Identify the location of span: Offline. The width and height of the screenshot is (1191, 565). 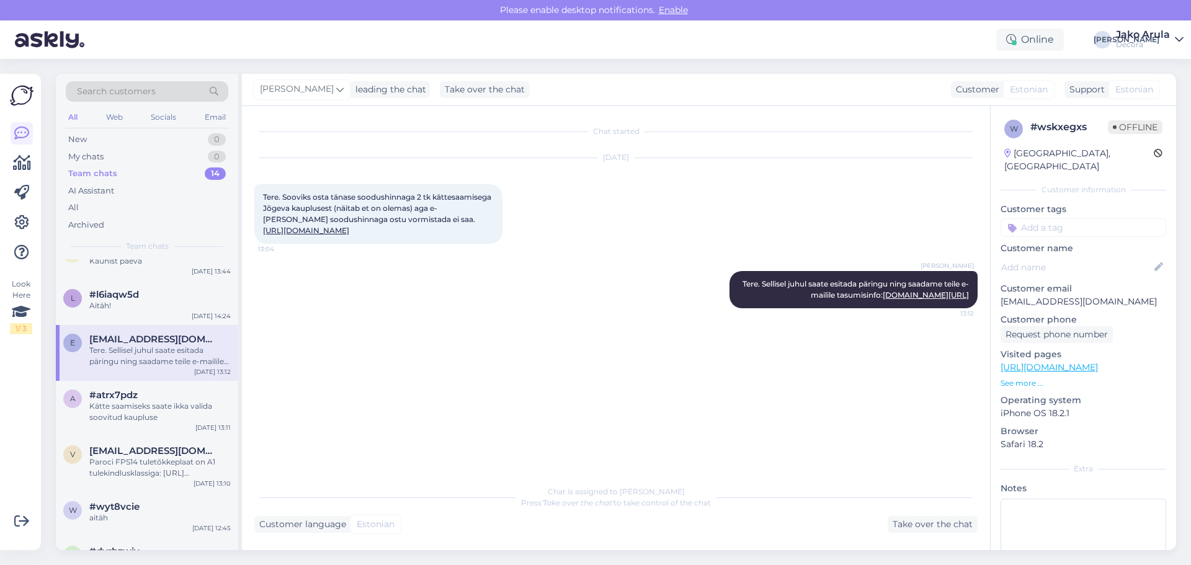
(1135, 127).